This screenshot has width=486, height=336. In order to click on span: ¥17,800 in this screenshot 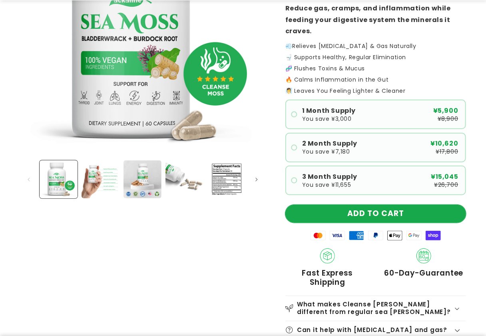, I will do `click(447, 152)`.